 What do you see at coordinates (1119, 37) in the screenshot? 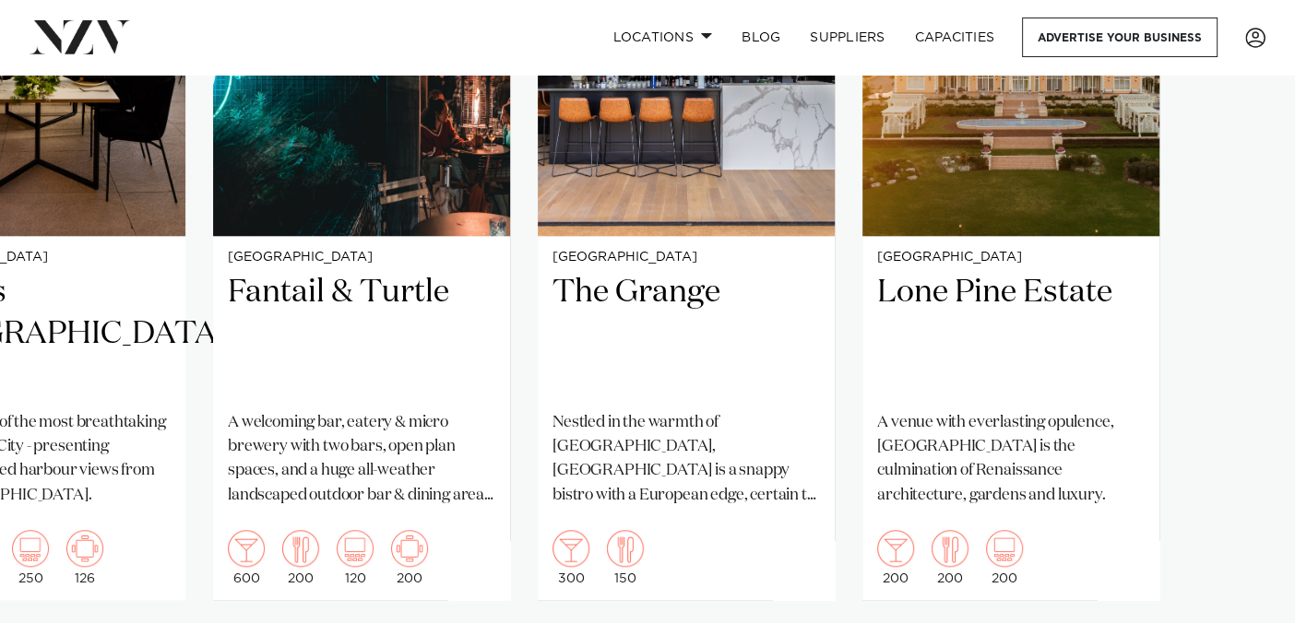
I see `a: Advertise your business` at bounding box center [1119, 37].